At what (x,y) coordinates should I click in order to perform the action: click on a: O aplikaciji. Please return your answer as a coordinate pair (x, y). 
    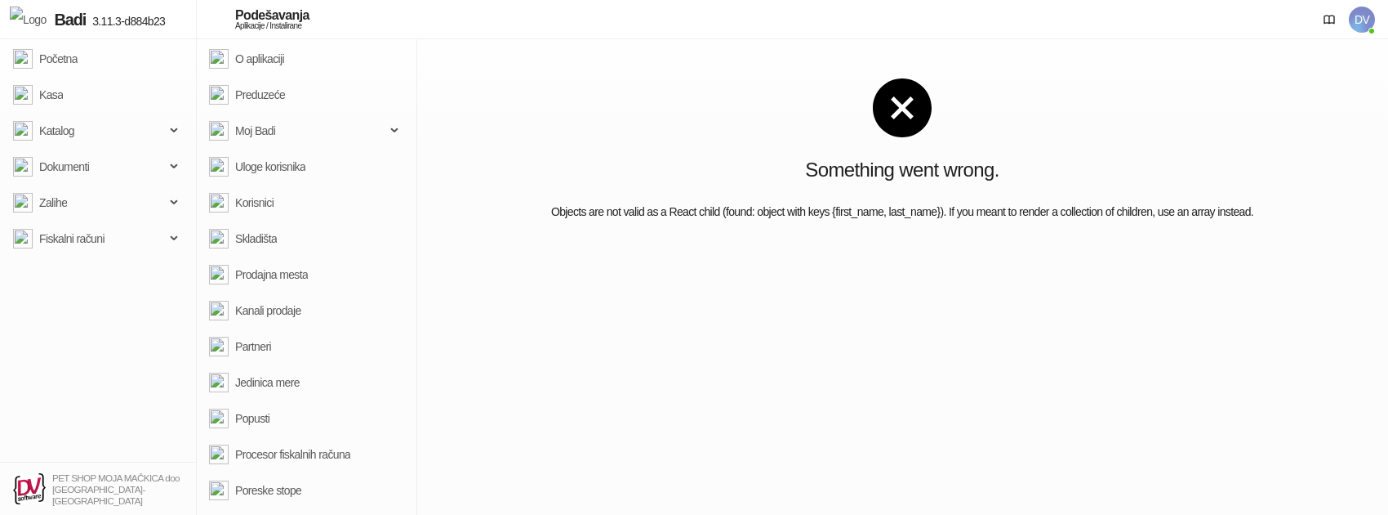
    Looking at the image, I should click on (247, 59).